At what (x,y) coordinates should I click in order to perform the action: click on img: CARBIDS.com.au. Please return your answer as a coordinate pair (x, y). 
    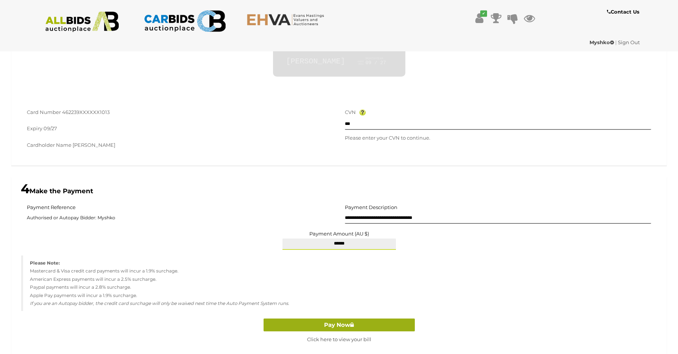
    Looking at the image, I should click on (184, 21).